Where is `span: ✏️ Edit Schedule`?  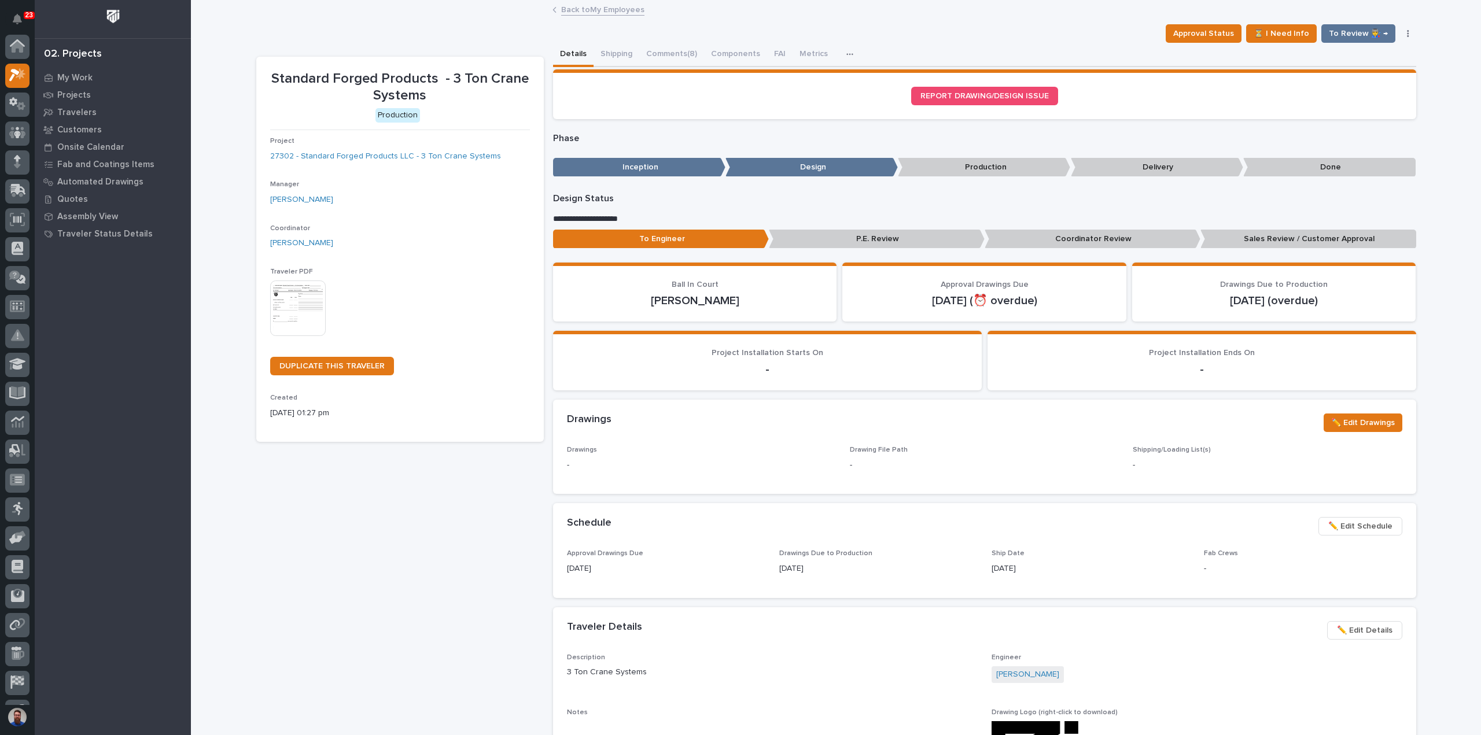
span: ✏️ Edit Schedule is located at coordinates (1360, 527).